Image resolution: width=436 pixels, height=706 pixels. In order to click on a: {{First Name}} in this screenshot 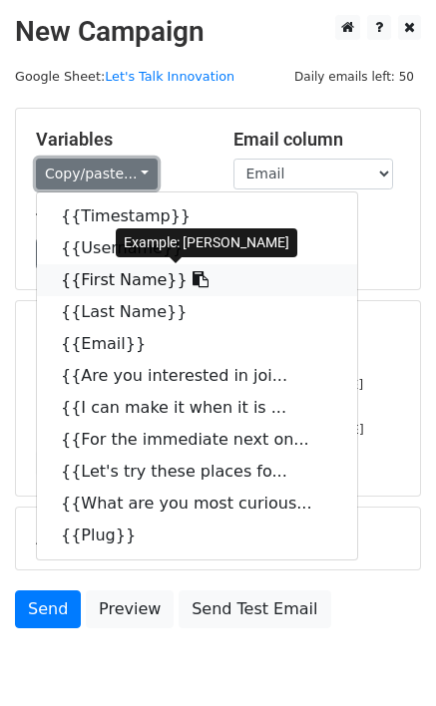, I will do `click(196, 280)`.